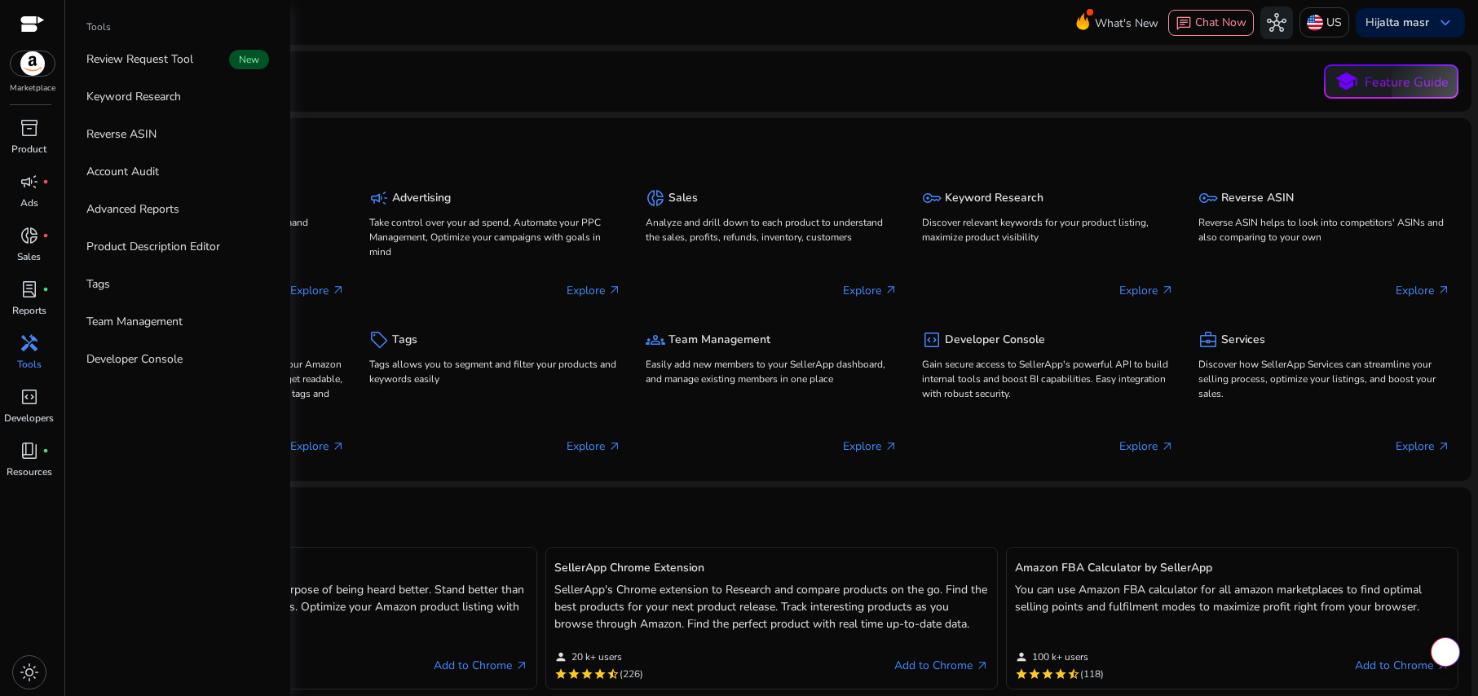  Describe the element at coordinates (1231, 598) in the screenshot. I see `p: You can use Amazon FBA calculator for all amazon marketplaces to find optimal selling points and ...` at that location.